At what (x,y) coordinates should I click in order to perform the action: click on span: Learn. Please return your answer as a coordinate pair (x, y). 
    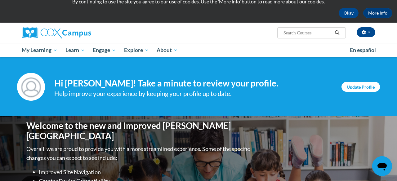
    Looking at the image, I should click on (75, 50).